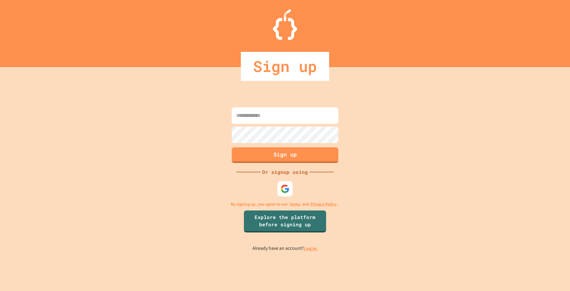 Image resolution: width=570 pixels, height=291 pixels. Describe the element at coordinates (295, 204) in the screenshot. I see `a: Terms` at that location.